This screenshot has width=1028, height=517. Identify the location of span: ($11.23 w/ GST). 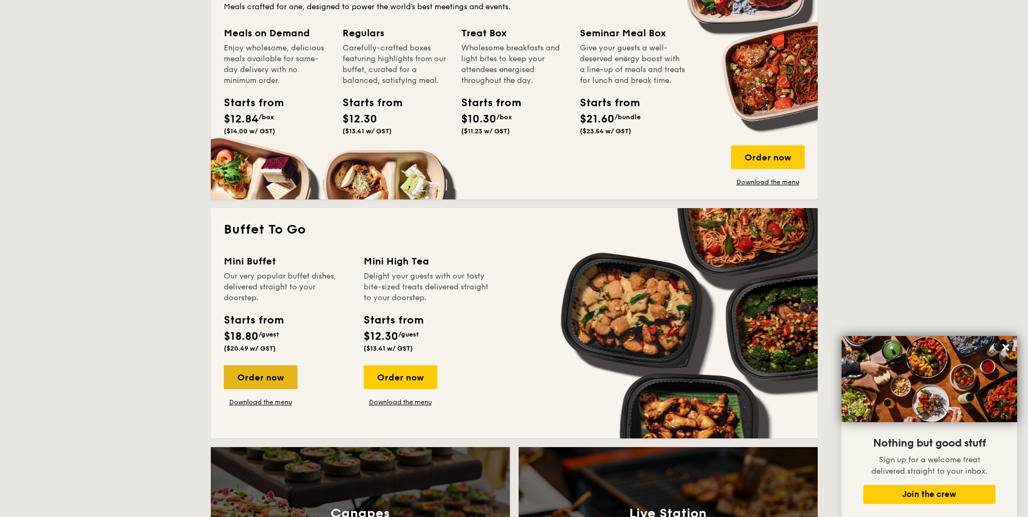
(485, 131).